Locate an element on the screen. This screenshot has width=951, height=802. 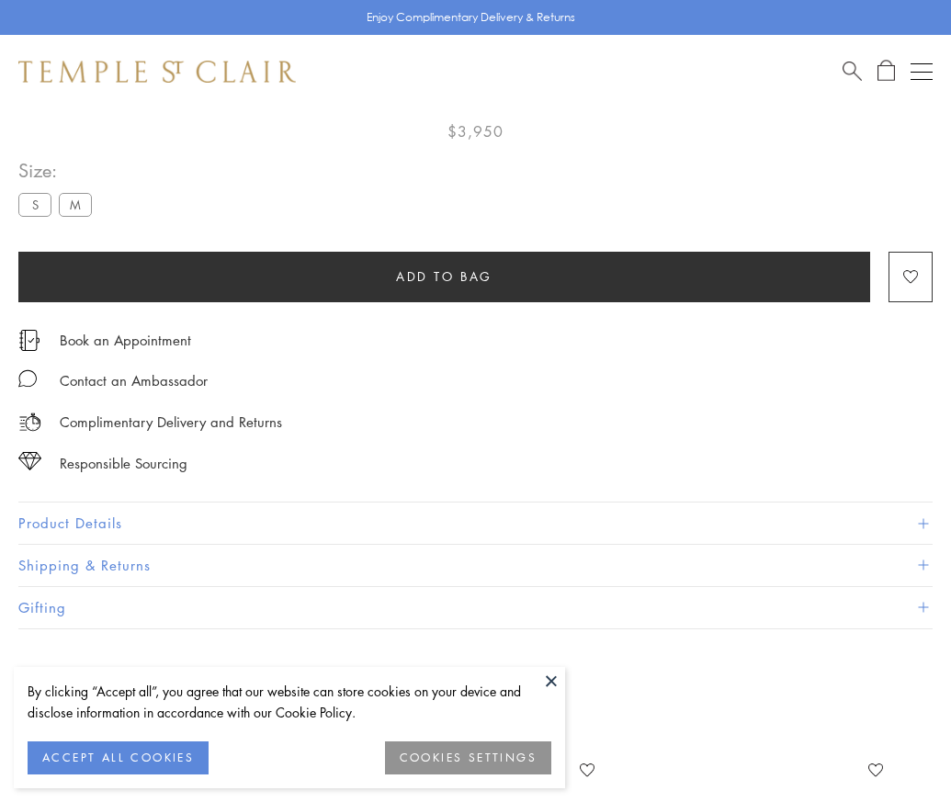
button: Add to bag is located at coordinates (444, 277).